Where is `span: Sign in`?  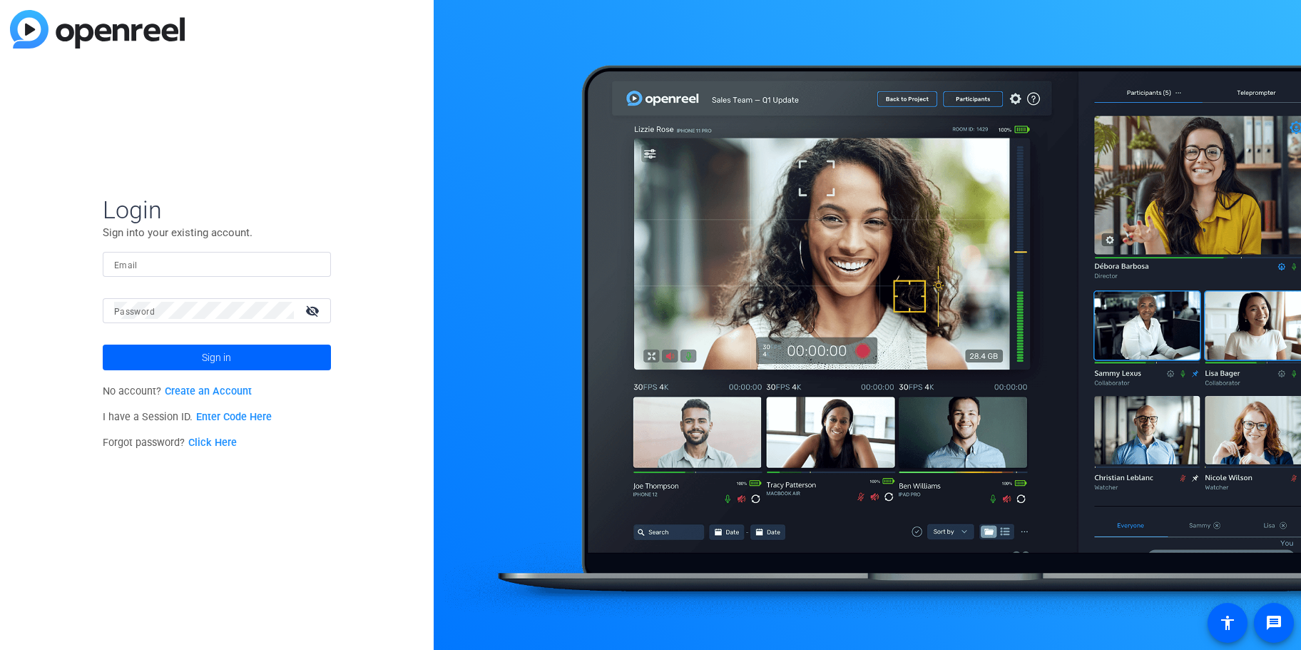 span: Sign in is located at coordinates (216, 357).